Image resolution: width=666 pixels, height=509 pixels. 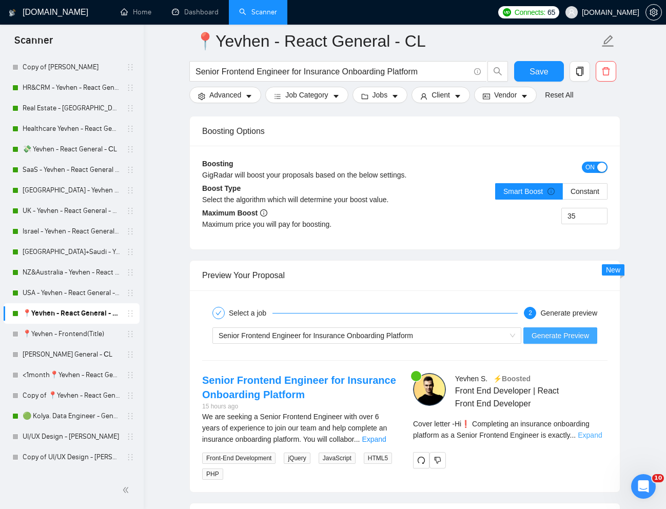 What do you see at coordinates (608, 41) in the screenshot?
I see `span: edit` at bounding box center [608, 41].